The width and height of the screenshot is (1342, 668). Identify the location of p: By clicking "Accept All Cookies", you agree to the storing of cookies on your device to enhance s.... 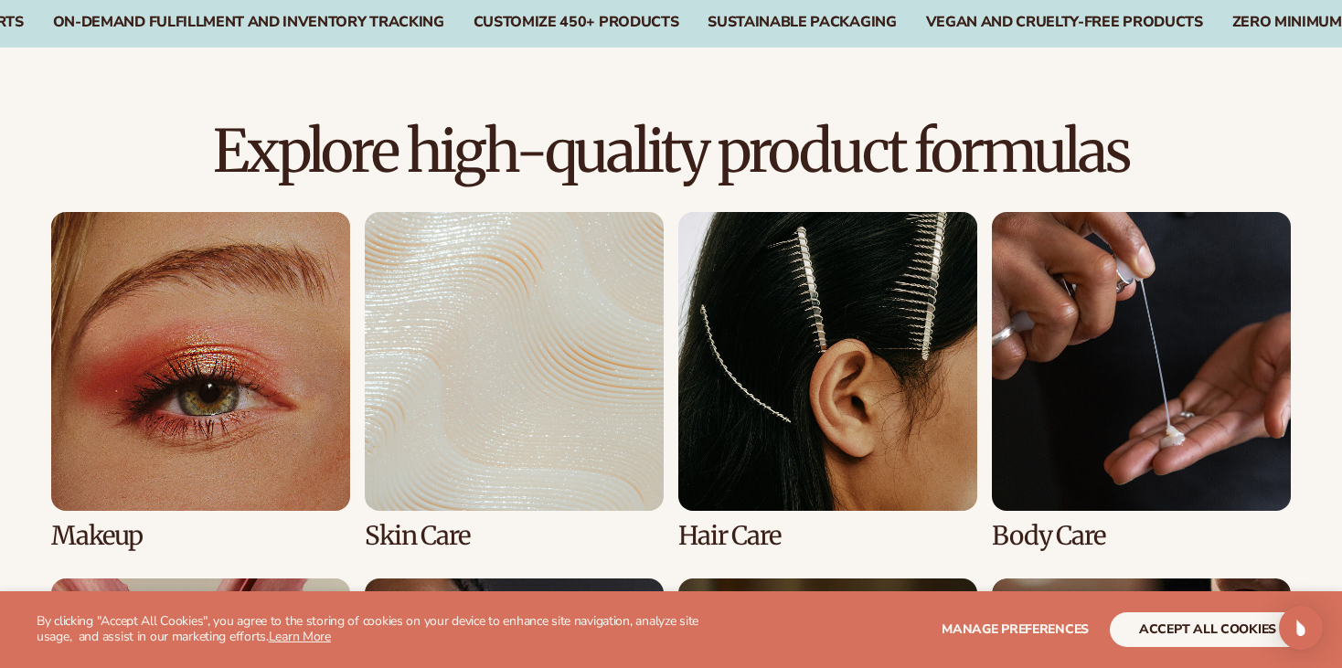
(374, 630).